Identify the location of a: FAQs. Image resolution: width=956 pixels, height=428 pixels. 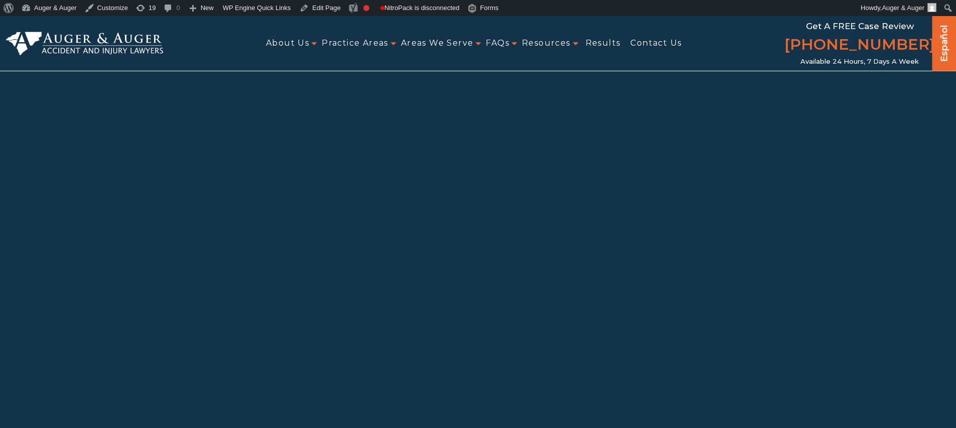
(497, 43).